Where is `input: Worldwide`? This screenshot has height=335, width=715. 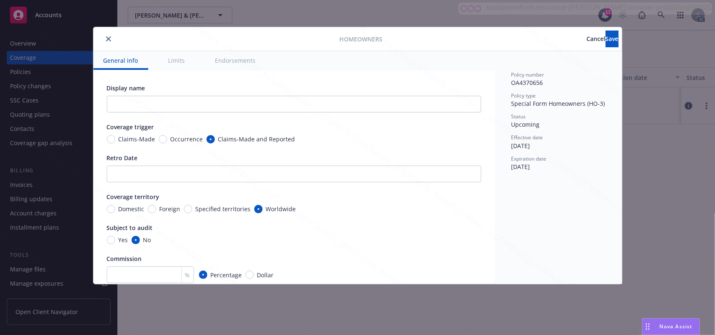
input: Worldwide is located at coordinates (258, 209).